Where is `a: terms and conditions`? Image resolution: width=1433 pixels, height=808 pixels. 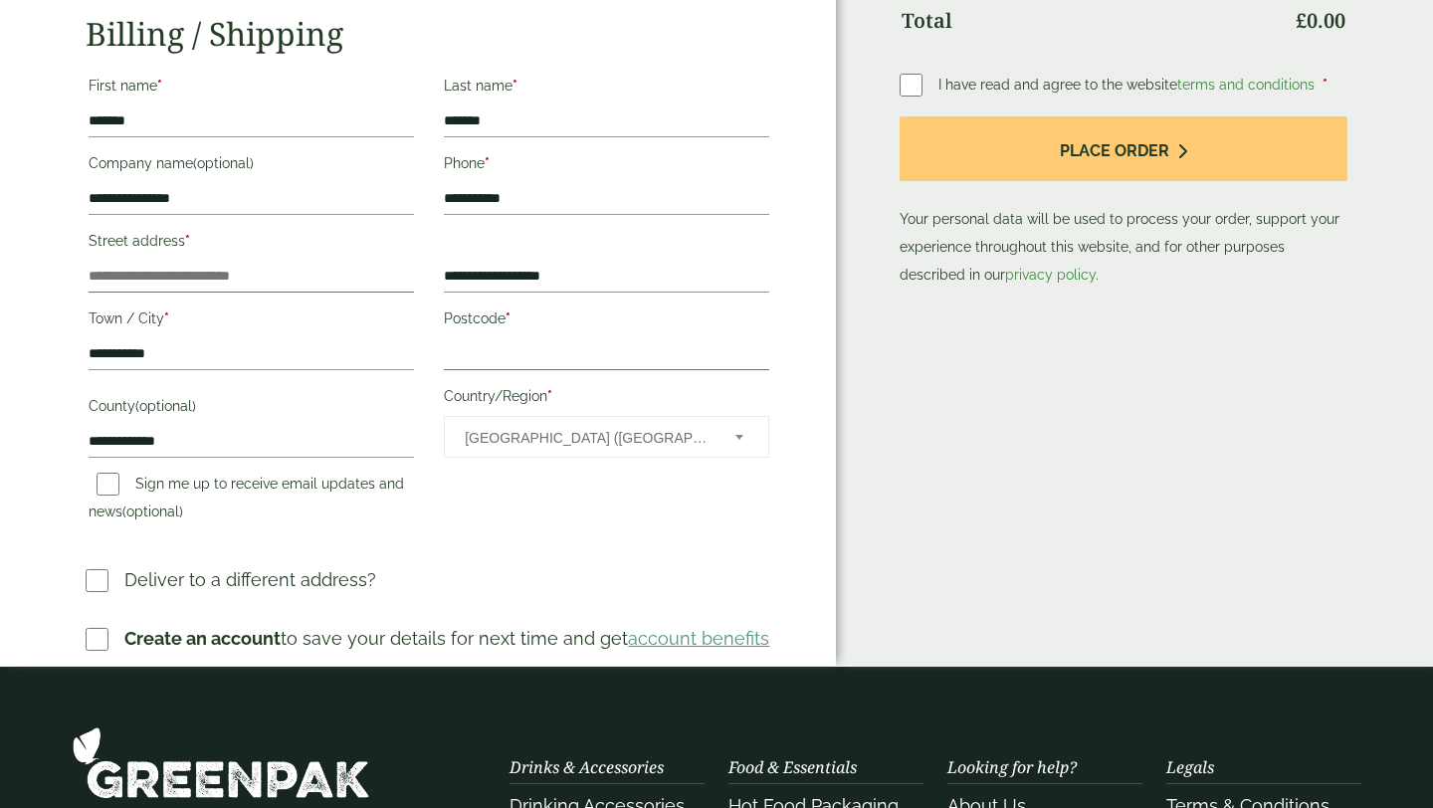
a: terms and conditions is located at coordinates (1246, 85).